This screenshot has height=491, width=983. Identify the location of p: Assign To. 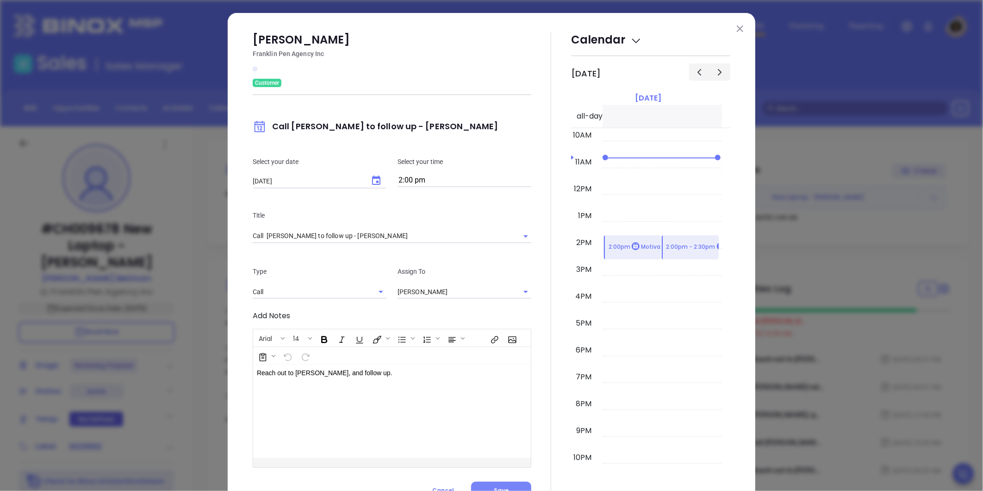
(464, 271).